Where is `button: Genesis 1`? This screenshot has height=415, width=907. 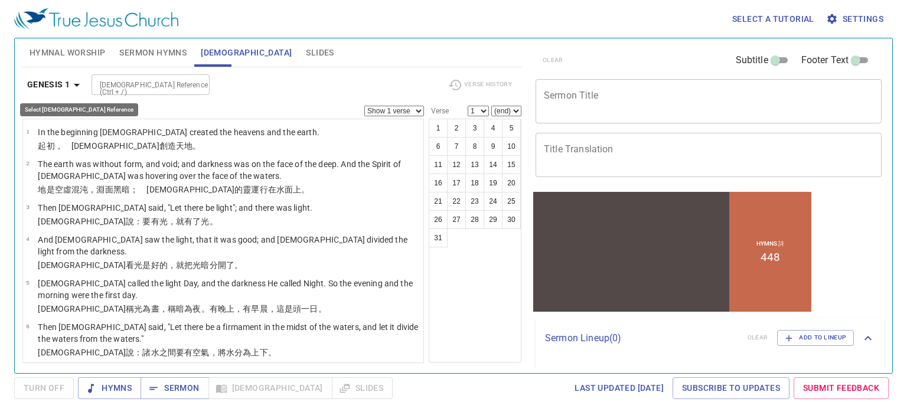 button: Genesis 1 is located at coordinates (56, 84).